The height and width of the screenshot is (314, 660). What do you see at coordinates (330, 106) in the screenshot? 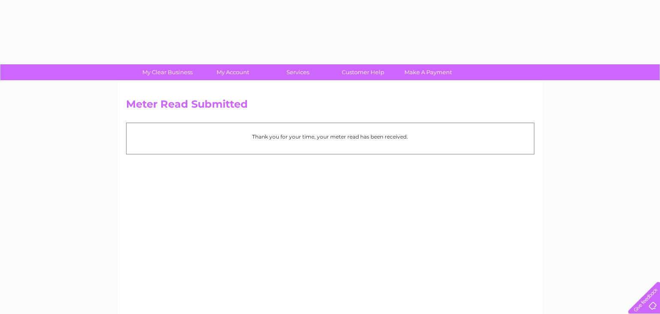
I see `h2: Meter Read Submitted` at bounding box center [330, 106].